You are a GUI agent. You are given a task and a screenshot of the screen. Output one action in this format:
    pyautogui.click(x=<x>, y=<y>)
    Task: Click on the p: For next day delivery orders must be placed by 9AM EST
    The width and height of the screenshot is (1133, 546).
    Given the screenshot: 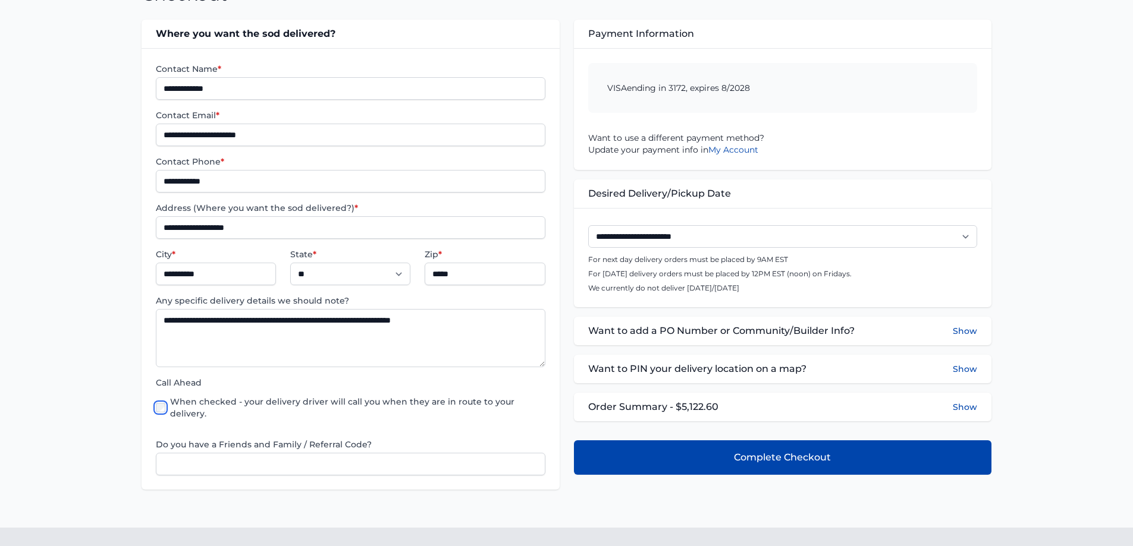 What is the action you would take?
    pyautogui.click(x=782, y=260)
    